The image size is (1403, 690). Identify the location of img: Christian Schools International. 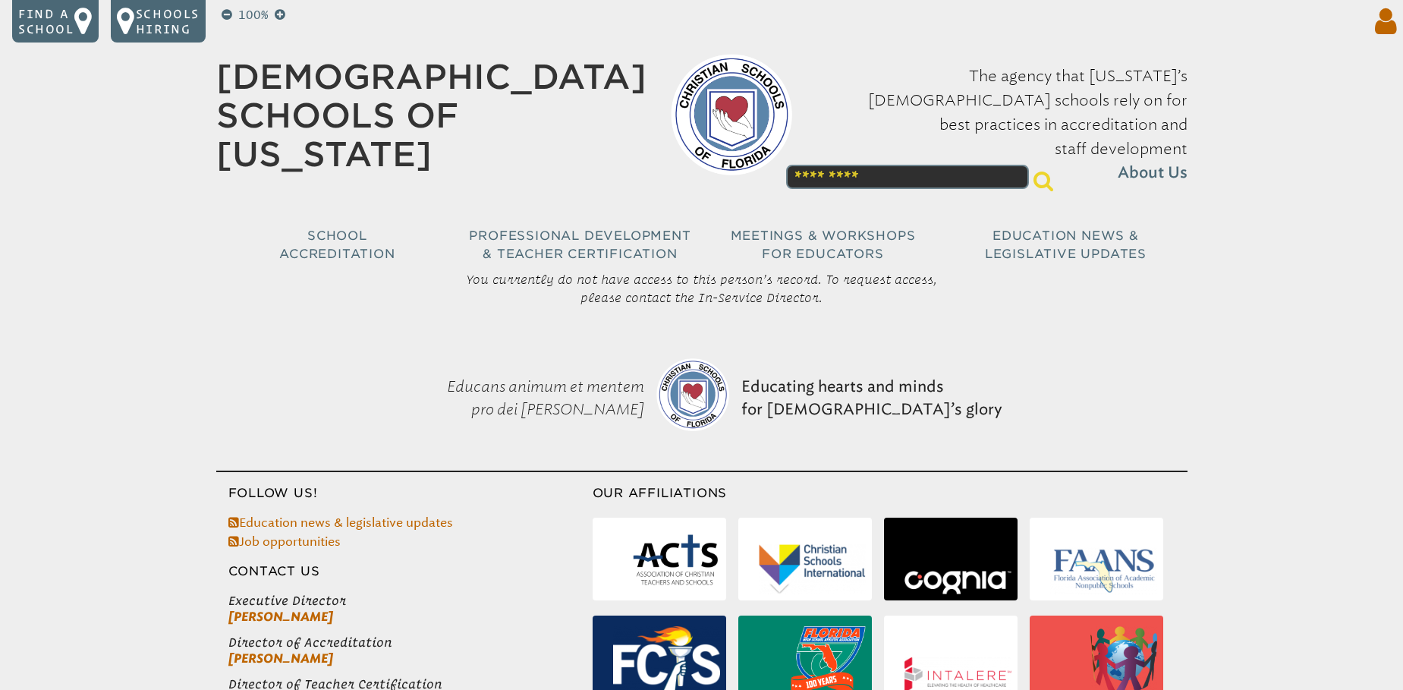
(812, 569).